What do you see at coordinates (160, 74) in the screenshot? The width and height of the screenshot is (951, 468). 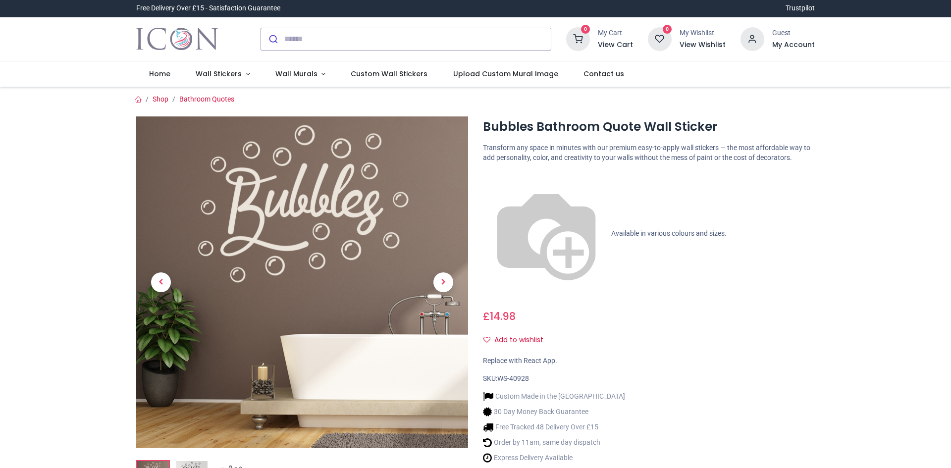 I see `span: Home` at bounding box center [160, 74].